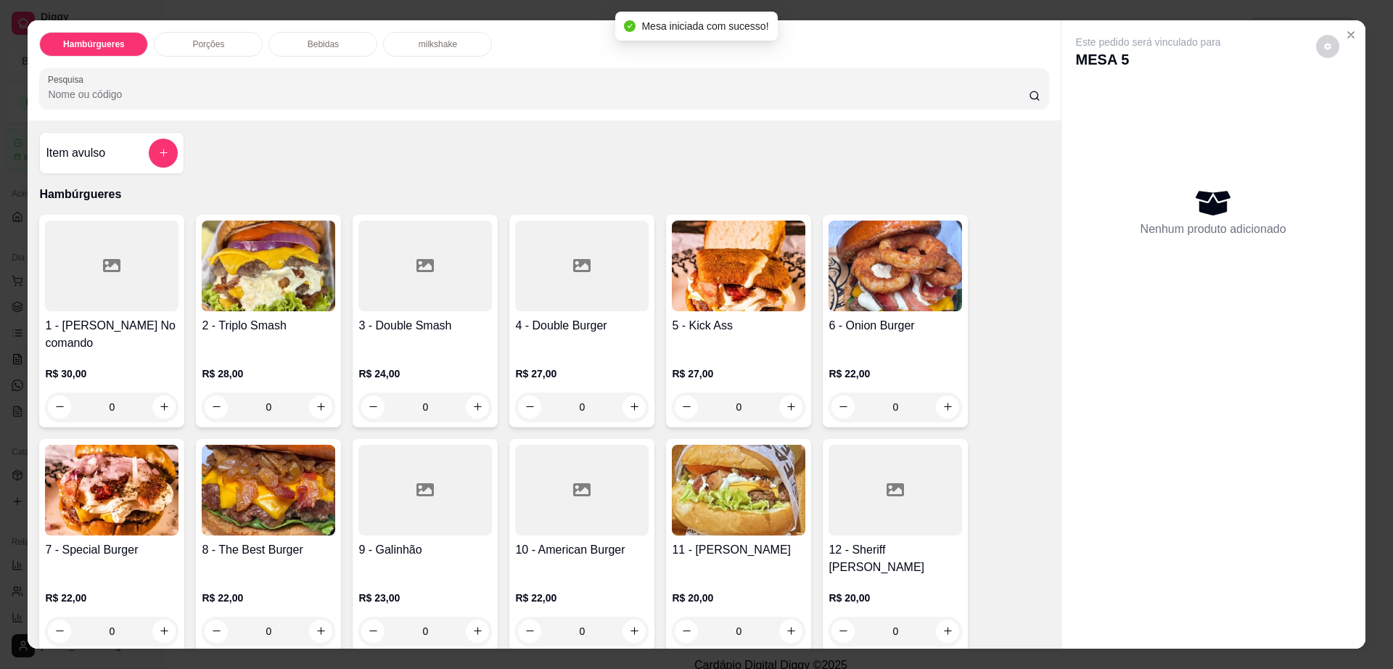  What do you see at coordinates (895, 326) in the screenshot?
I see `h4: 6 - Onion Burger` at bounding box center [895, 326].